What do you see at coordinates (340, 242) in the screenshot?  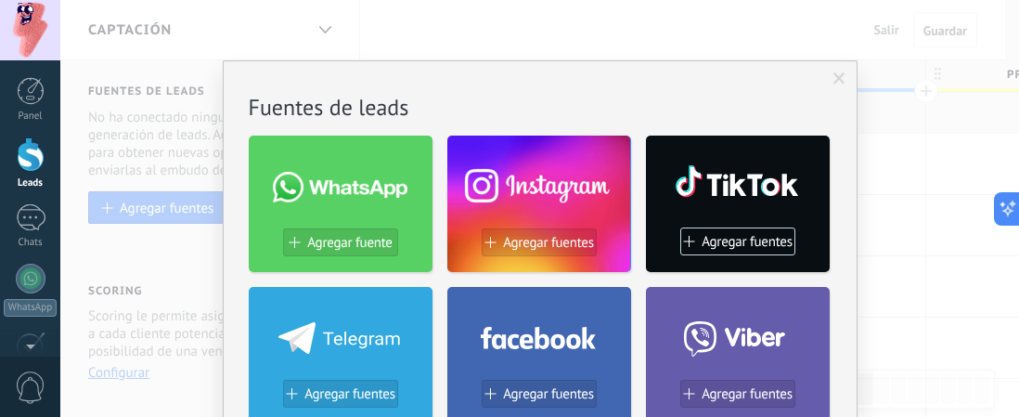 I see `button: Agregar fuente` at bounding box center [340, 242].